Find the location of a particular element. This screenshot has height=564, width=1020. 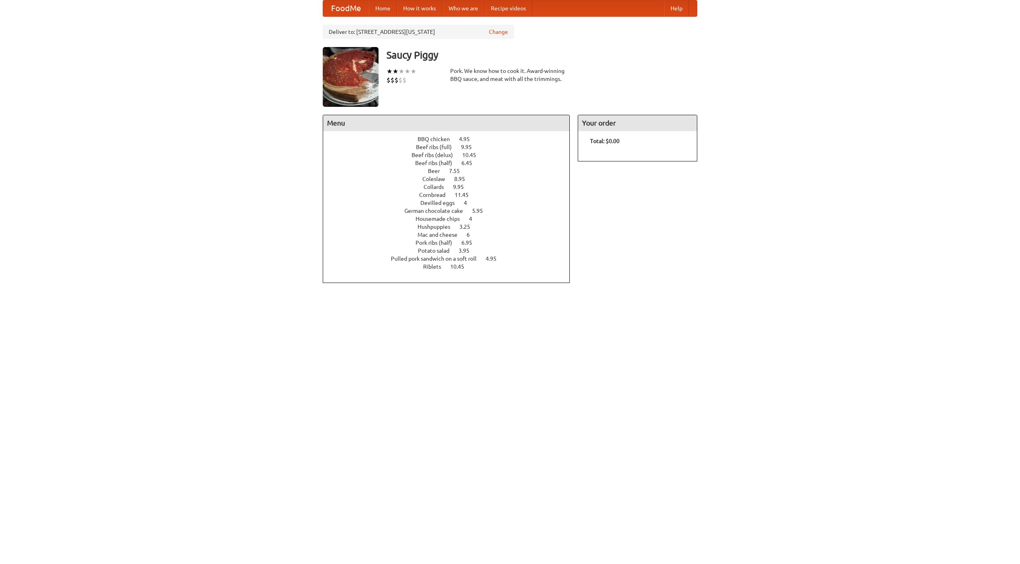

span: Pork ribs (half) is located at coordinates (438, 243).